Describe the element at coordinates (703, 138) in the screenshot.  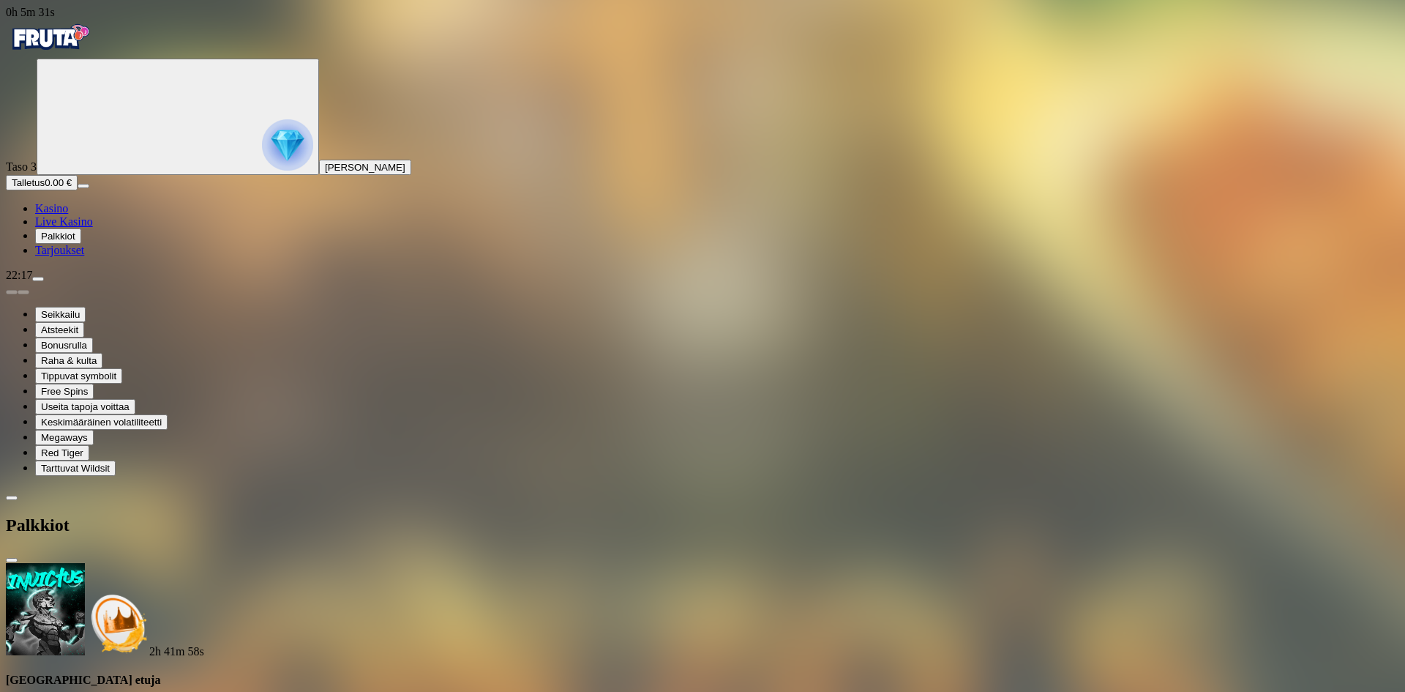
I see `nav: Primary` at that location.